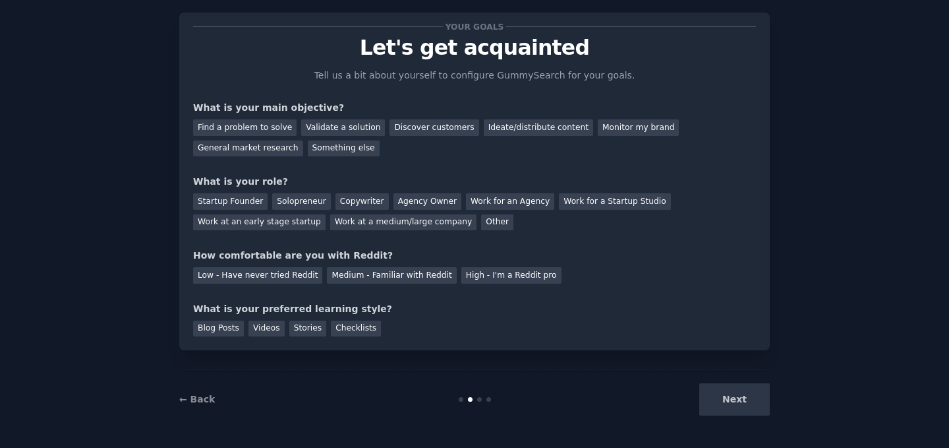 The image size is (949, 448). Describe the element at coordinates (475, 107) in the screenshot. I see `div: What is your main objective?` at that location.